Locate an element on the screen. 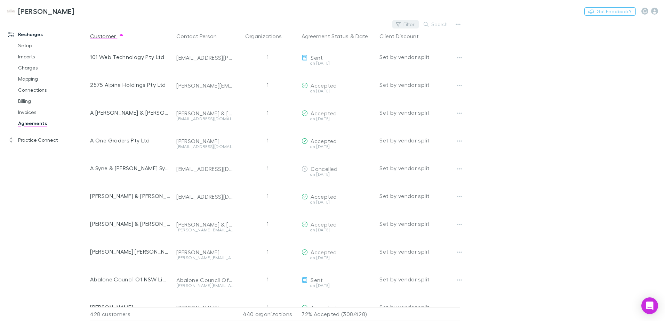 The height and width of the screenshot is (321, 665). span: Cancelled is located at coordinates (324, 169).